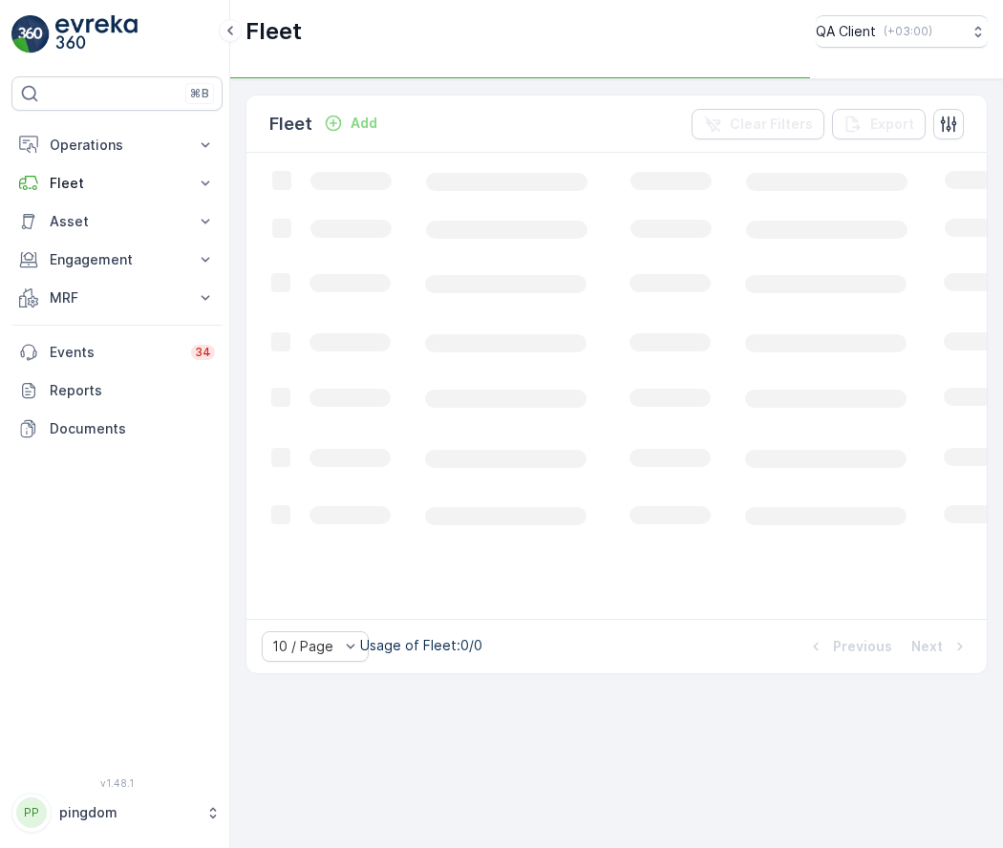 Image resolution: width=1003 pixels, height=848 pixels. Describe the element at coordinates (757, 124) in the screenshot. I see `button: Clear Filters` at that location.